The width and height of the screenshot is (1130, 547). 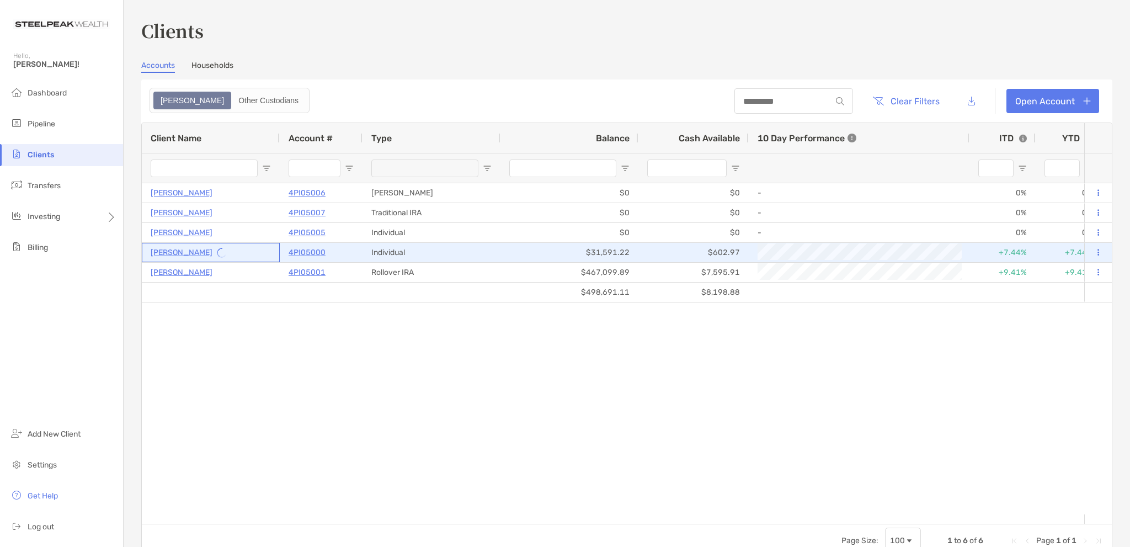 I want to click on div: Zoe, so click(x=192, y=100).